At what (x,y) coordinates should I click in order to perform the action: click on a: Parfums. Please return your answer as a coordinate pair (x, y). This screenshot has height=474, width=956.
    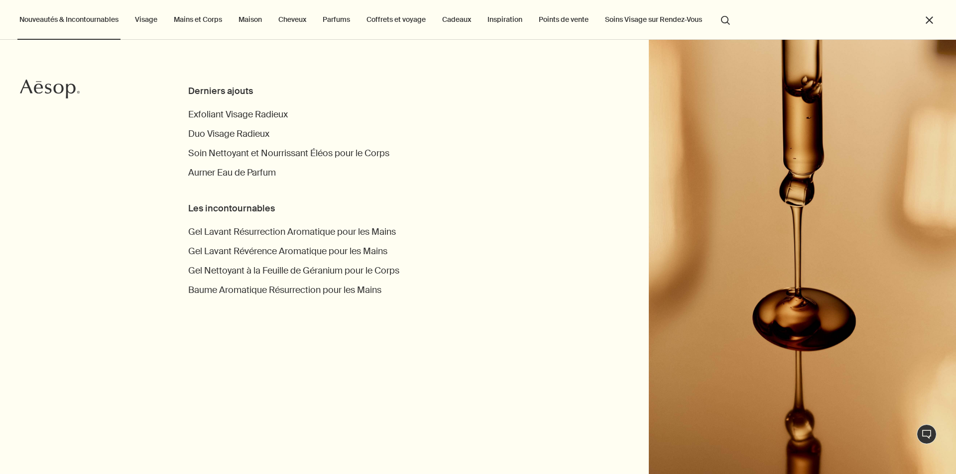
    Looking at the image, I should click on (336, 19).